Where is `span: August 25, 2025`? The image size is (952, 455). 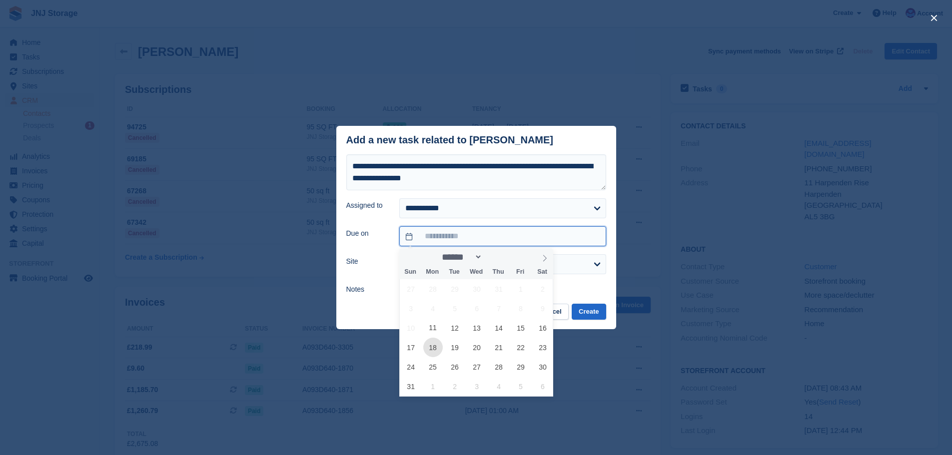
span: August 25, 2025 is located at coordinates (433, 367).